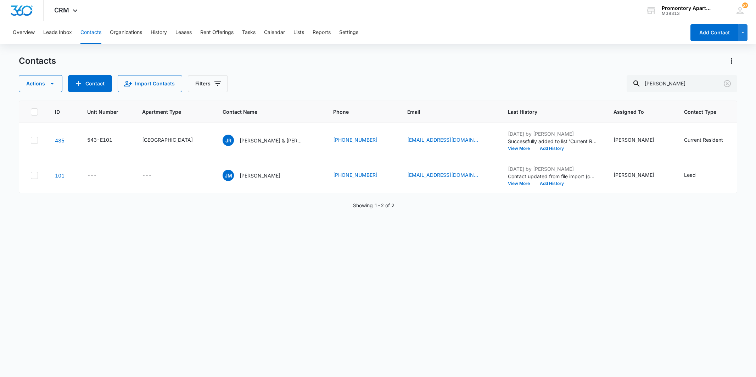 The image size is (756, 377). Describe the element at coordinates (264, 112) in the screenshot. I see `span: Contact Name` at that location.